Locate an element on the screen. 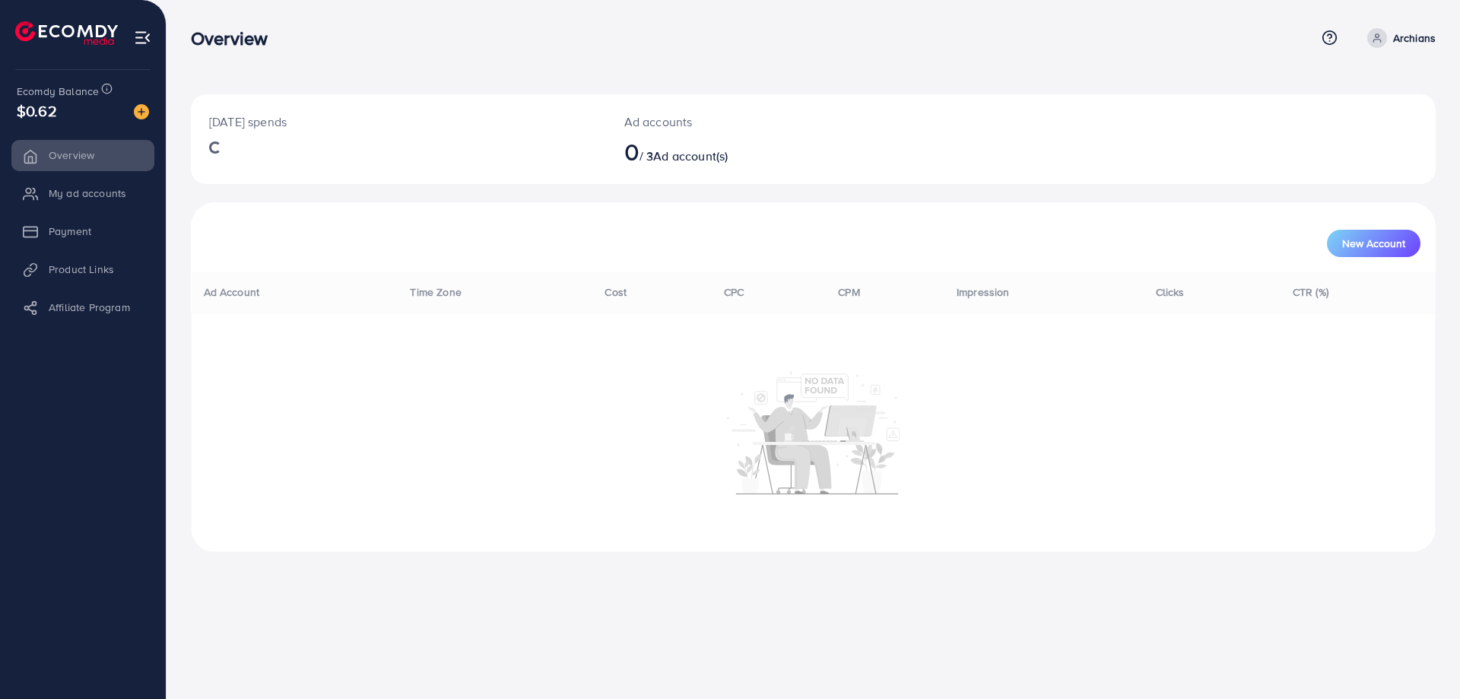 The width and height of the screenshot is (1460, 699). span: Ecomdy Balance is located at coordinates (58, 91).